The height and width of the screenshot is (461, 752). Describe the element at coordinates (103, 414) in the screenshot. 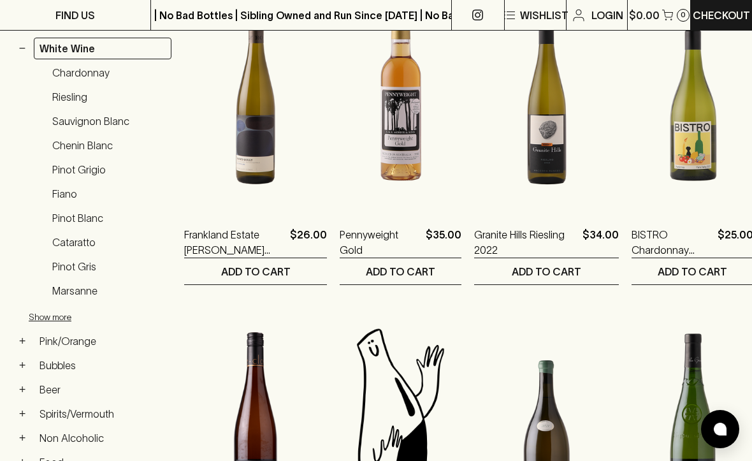

I see `a: Spirits/Vermouth` at that location.